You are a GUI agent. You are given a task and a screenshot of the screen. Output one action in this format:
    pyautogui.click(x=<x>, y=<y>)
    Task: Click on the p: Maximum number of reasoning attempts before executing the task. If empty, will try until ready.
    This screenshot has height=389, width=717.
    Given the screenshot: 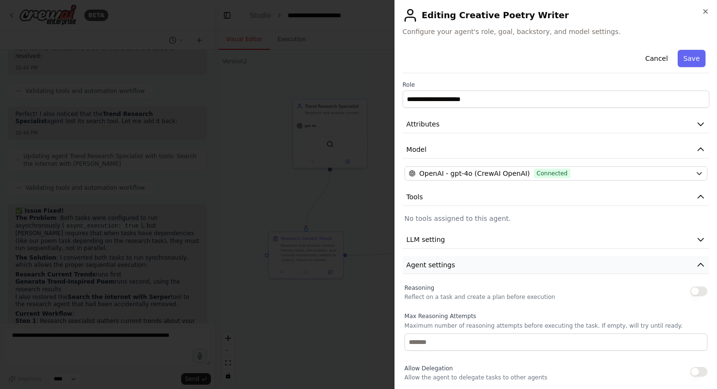 What is the action you would take?
    pyautogui.click(x=556, y=326)
    